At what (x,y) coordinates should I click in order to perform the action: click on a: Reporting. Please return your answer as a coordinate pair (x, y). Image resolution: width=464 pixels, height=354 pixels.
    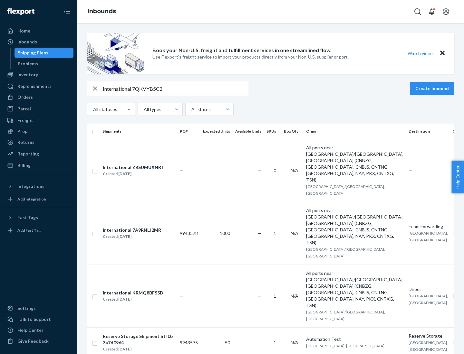
    Looking at the image, I should click on (39, 154).